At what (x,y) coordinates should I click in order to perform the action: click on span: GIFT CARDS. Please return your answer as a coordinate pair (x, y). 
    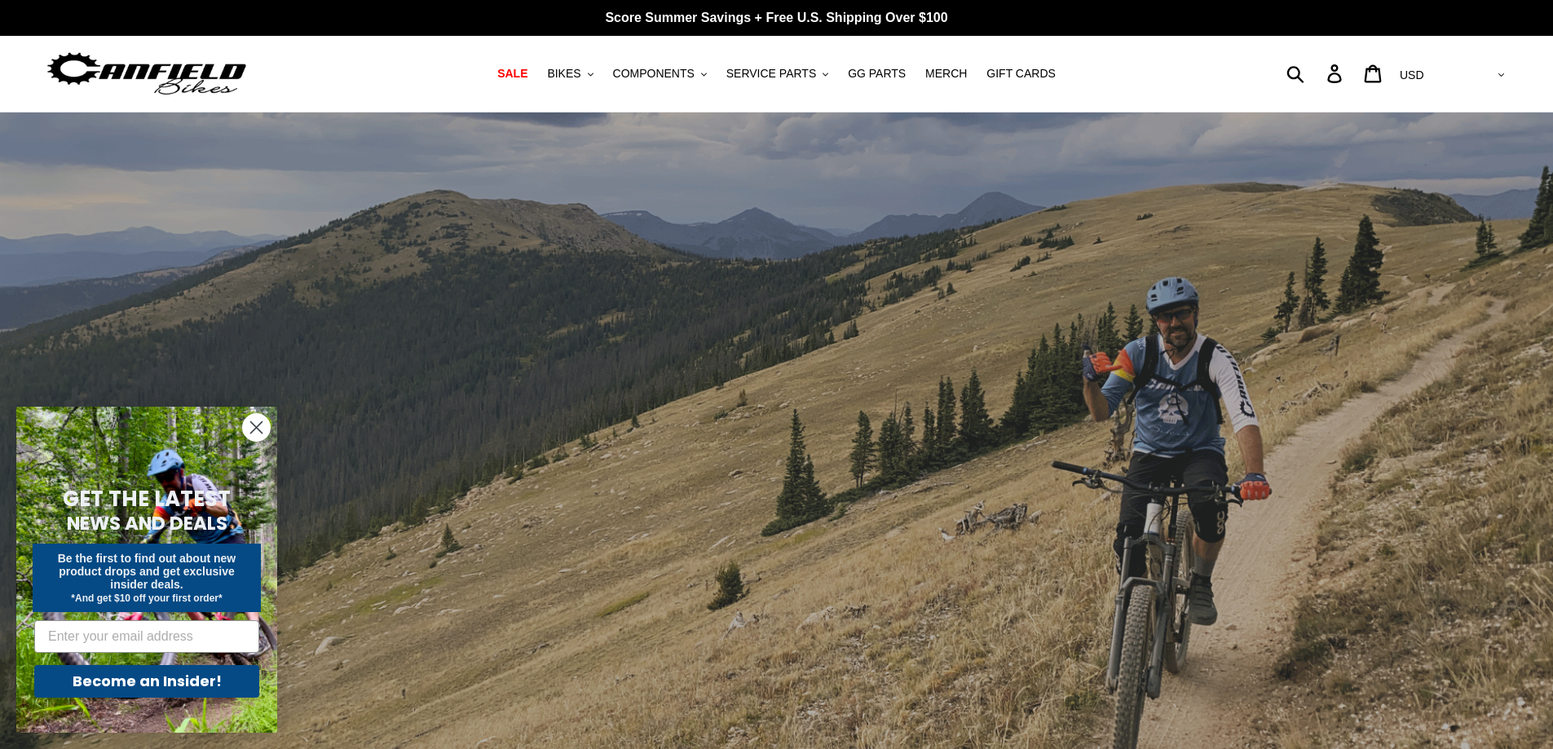
    Looking at the image, I should click on (1021, 73).